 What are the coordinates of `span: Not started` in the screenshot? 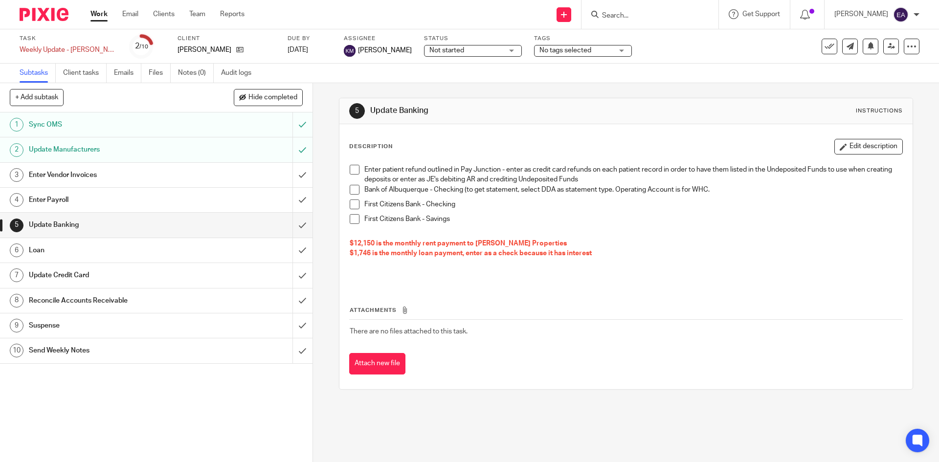 It's located at (447, 50).